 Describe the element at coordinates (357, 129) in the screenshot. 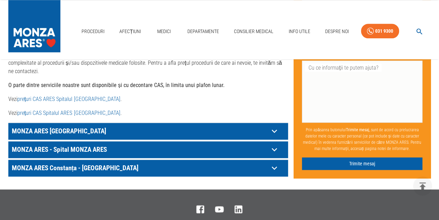

I see `b: Trimite mesaj` at that location.